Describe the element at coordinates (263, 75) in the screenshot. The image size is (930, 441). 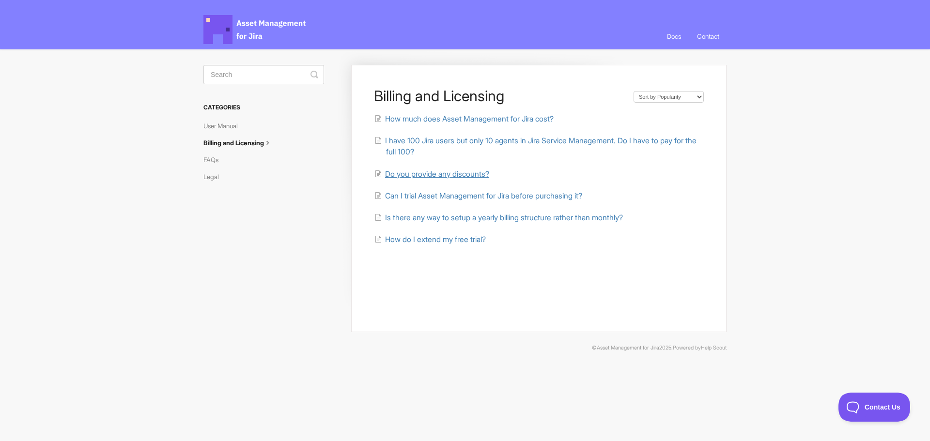
I see `input: Search` at that location.